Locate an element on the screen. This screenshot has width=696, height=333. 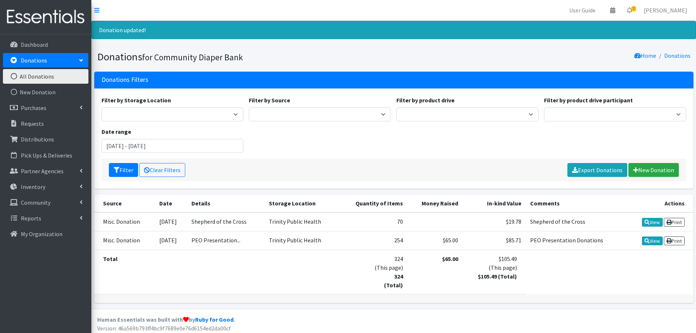
a: Clear Filters is located at coordinates (162, 170).